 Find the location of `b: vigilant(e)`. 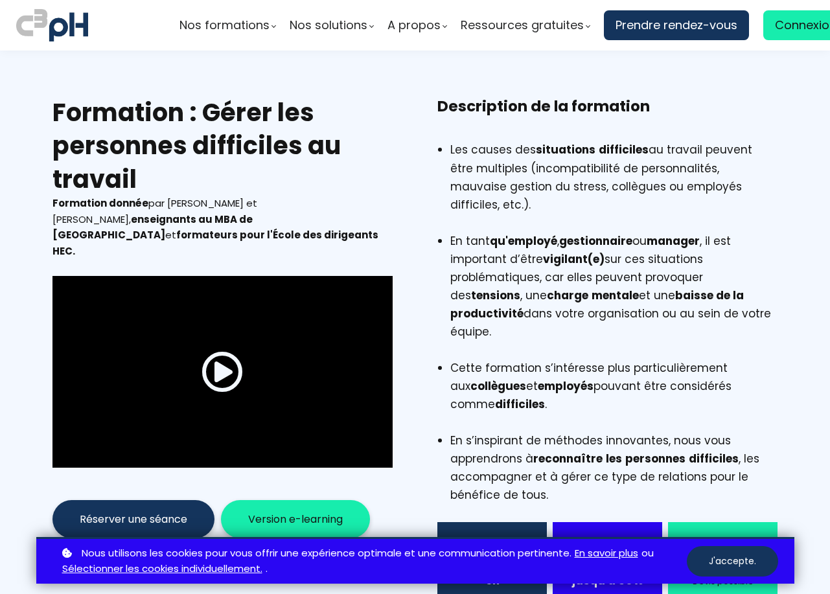

b: vigilant(e) is located at coordinates (573, 259).